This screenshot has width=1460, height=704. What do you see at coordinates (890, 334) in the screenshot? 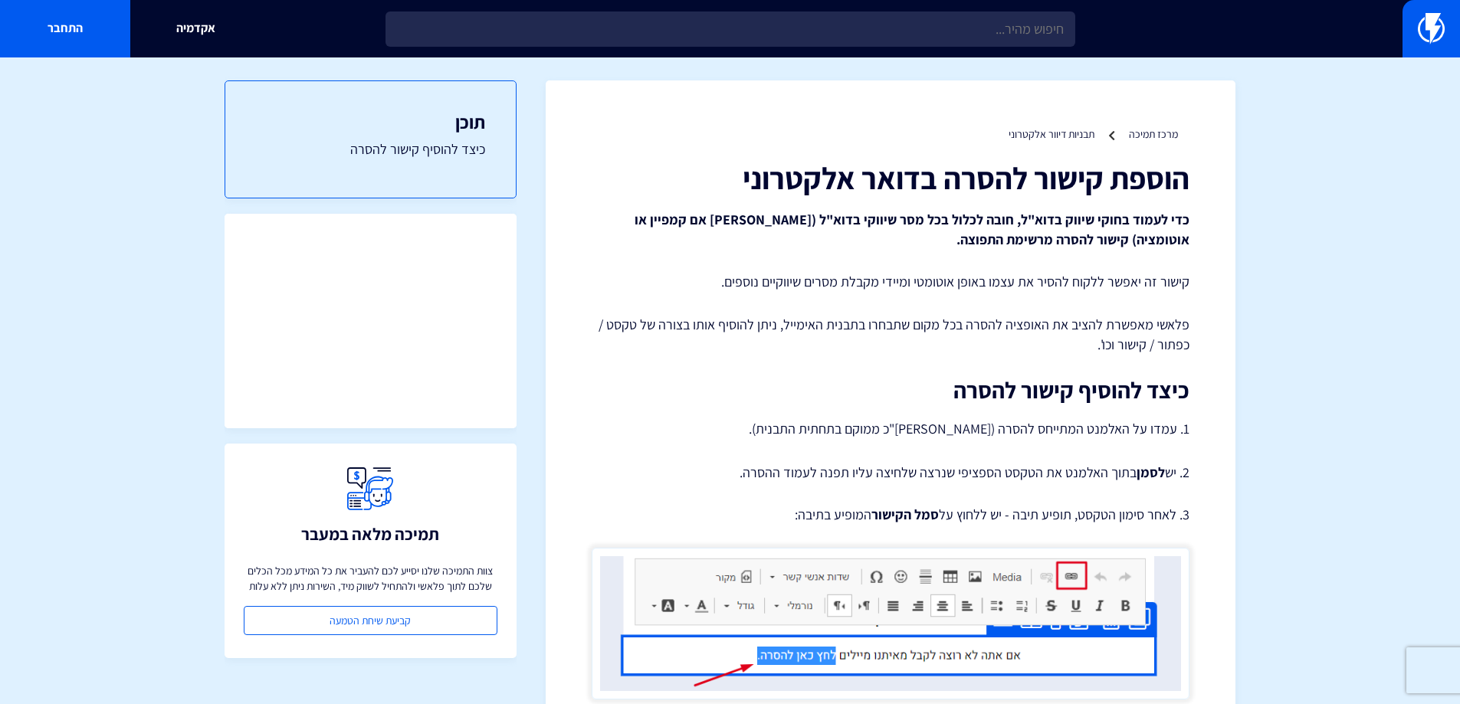
I see `p: פלאשי מאפשרת להציב את האופציה להסרה בכל מקום שתבחרו בתבנית האימייל, ניתן להוסיף אותו בצורה של טקס...` at bounding box center [890, 334].